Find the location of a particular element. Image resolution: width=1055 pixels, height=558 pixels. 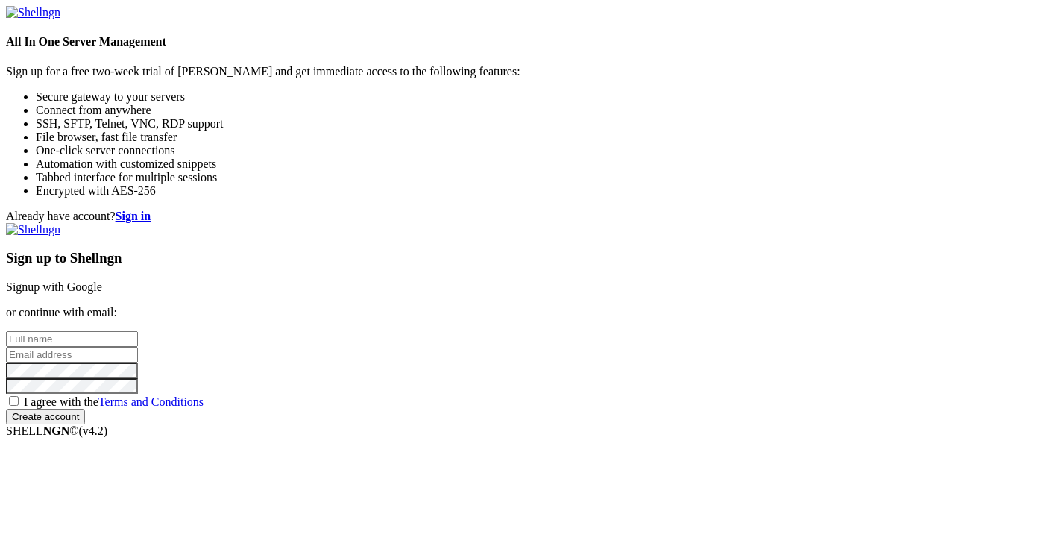

b: NGN is located at coordinates (57, 430).